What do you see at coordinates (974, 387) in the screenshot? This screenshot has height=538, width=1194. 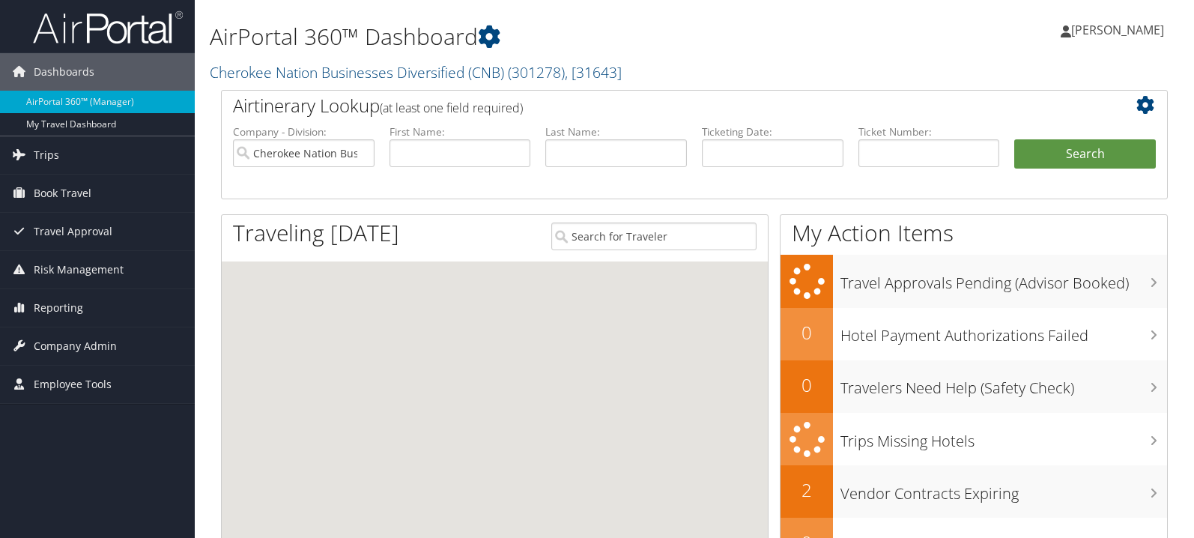 I see `a: 0Travelers Need Help (Safety Check)` at bounding box center [974, 387].